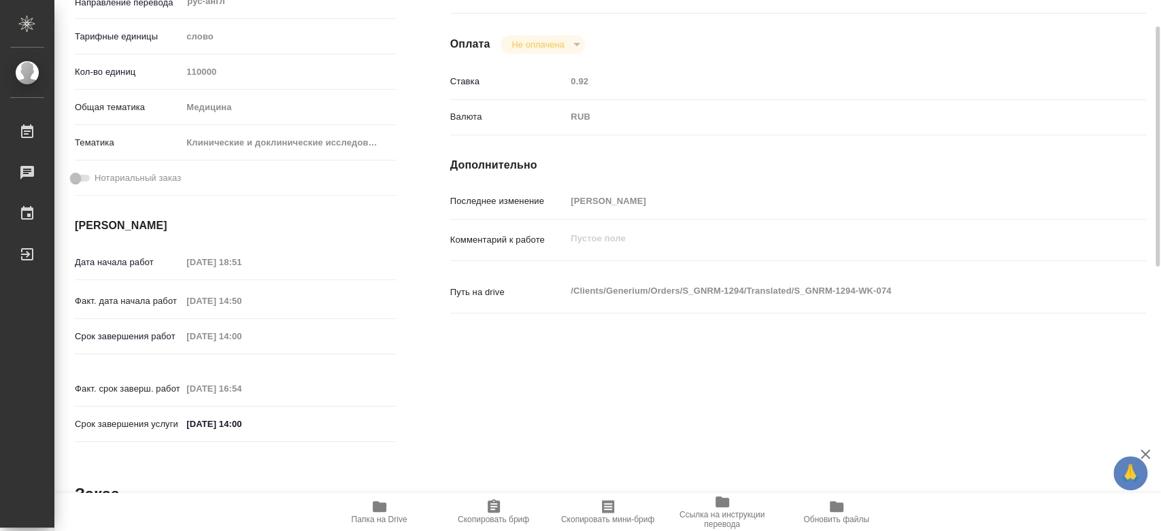 The image size is (1161, 531). What do you see at coordinates (508, 117) in the screenshot?
I see `p: Валюта` at bounding box center [508, 117].